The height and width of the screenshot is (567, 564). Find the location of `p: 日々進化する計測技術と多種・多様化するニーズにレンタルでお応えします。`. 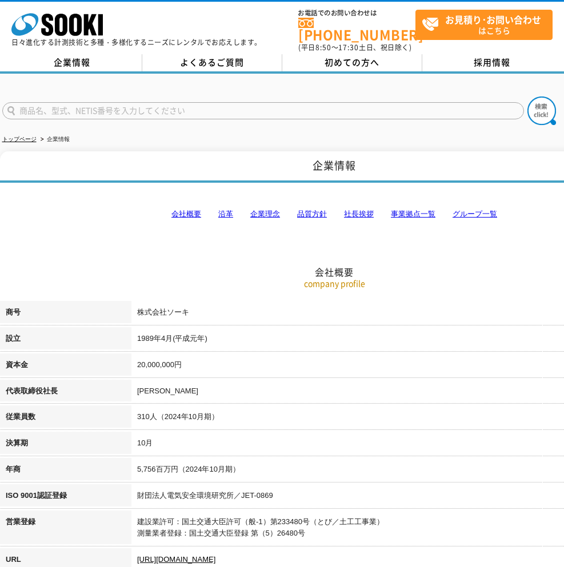

p: 日々進化する計測技術と多種・多様化するニーズにレンタルでお応えします。 is located at coordinates (136, 42).